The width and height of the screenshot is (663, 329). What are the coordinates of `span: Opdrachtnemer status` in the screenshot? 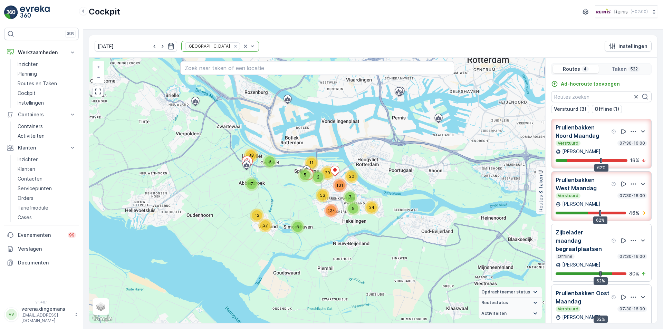 It's located at (506, 292).